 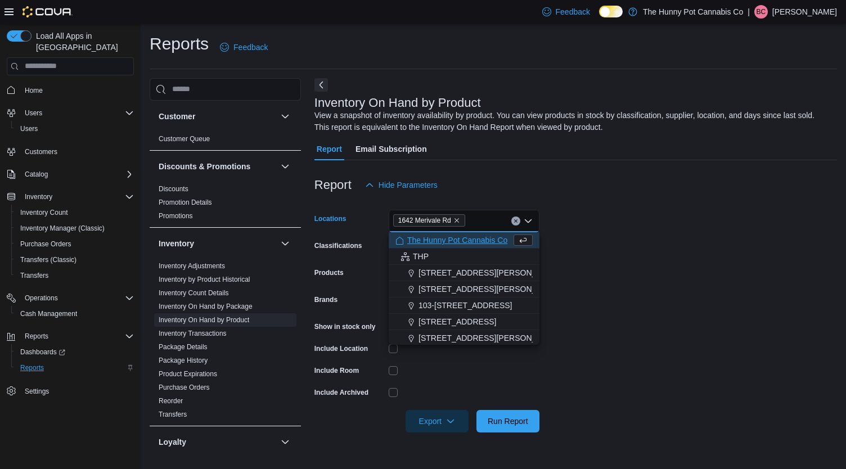 I want to click on span: Dark Mode, so click(x=599, y=17).